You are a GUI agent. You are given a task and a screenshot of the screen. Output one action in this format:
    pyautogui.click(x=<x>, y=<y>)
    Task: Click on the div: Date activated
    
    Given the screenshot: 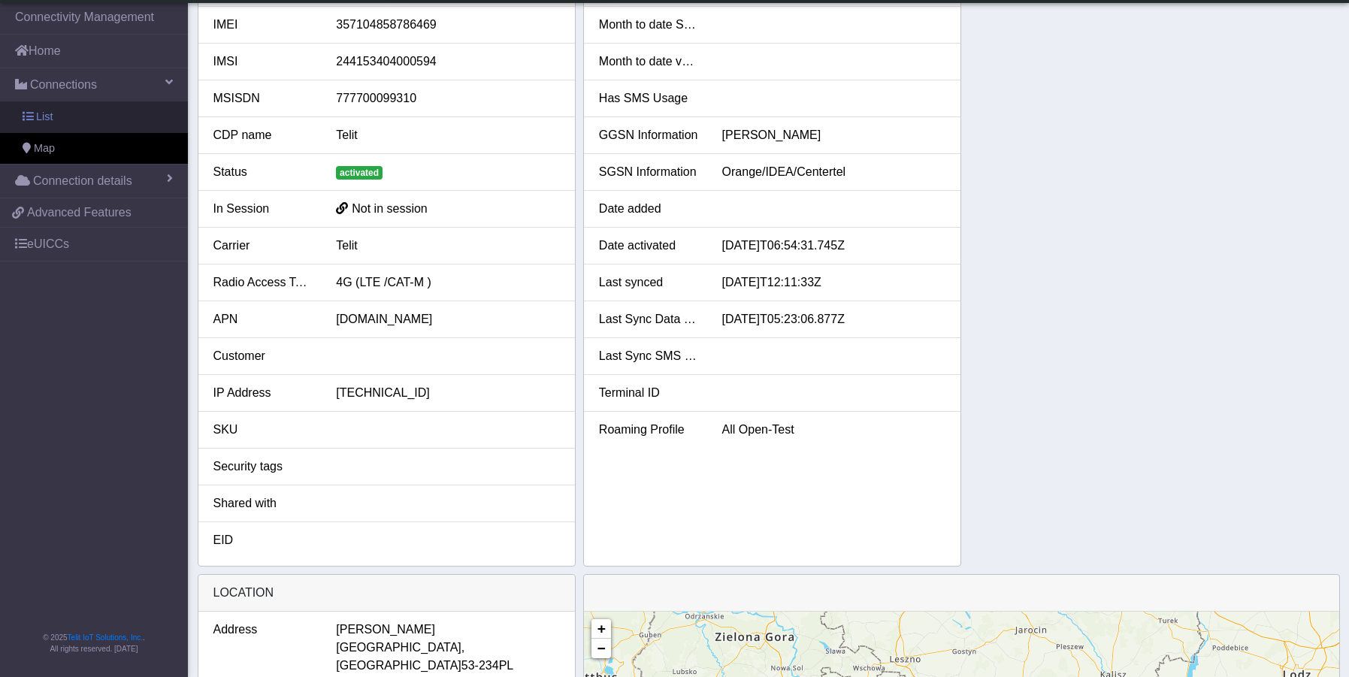 What is the action you would take?
    pyautogui.click(x=650, y=246)
    